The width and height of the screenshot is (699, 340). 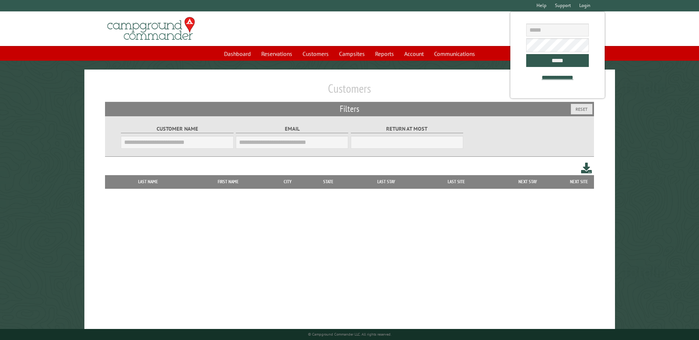 What do you see at coordinates (237, 54) in the screenshot?
I see `a: Dashboard` at bounding box center [237, 54].